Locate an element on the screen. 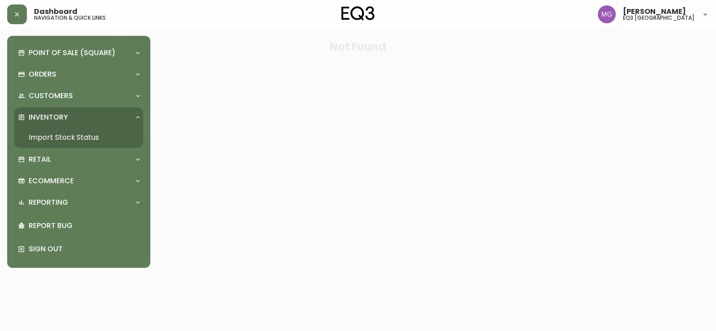  span: Dashboard is located at coordinates (56, 12).